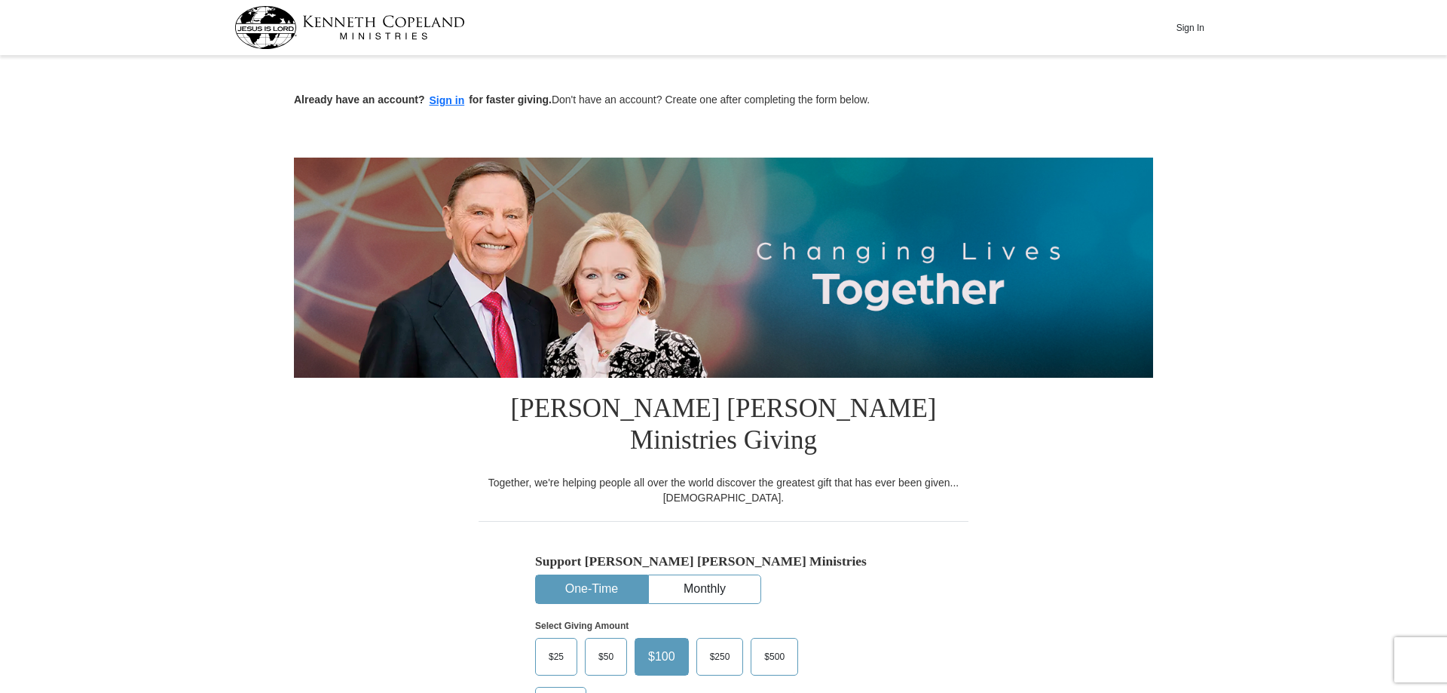 This screenshot has width=1447, height=693. I want to click on strong: Already have an account? for faster giving., so click(423, 100).